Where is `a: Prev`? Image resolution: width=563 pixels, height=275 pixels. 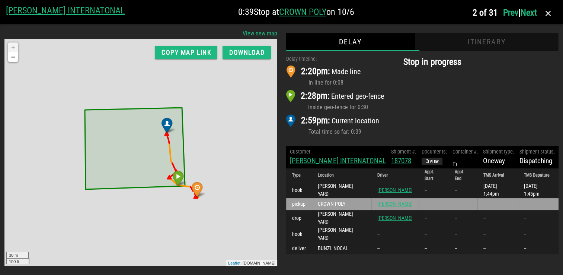
a: Prev is located at coordinates (511, 13).